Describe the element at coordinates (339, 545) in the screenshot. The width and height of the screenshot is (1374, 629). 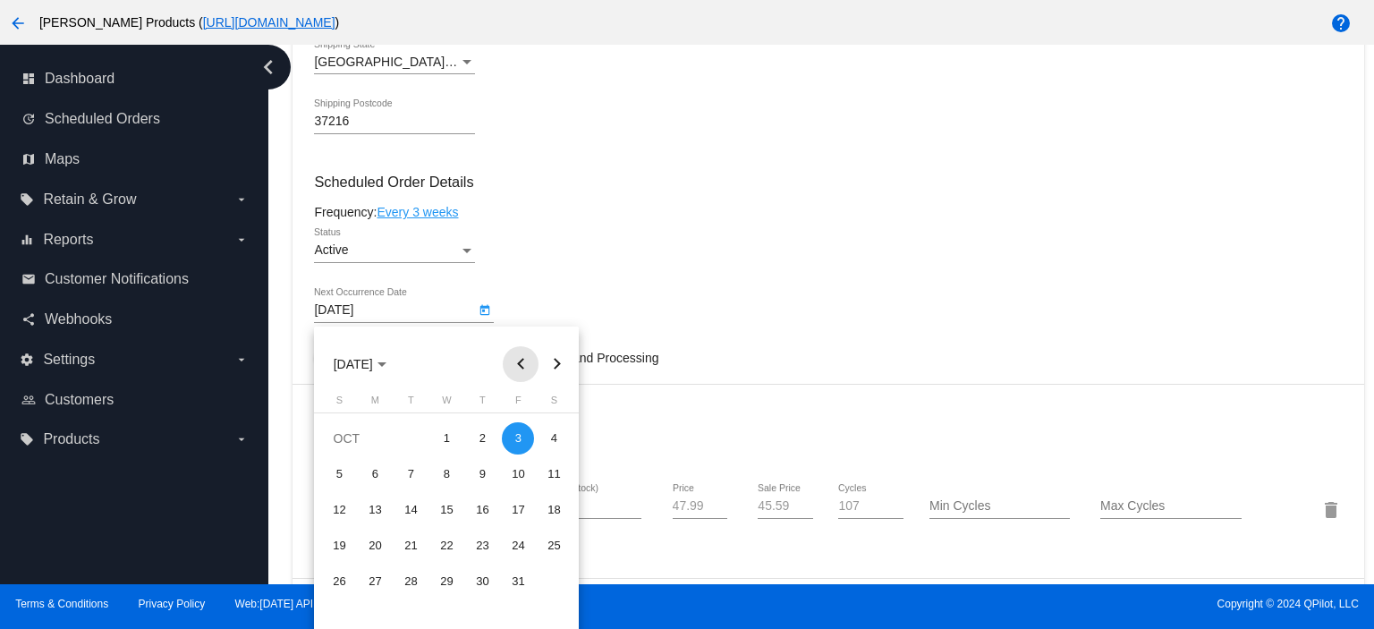
I see `td: October 19, 2025` at that location.